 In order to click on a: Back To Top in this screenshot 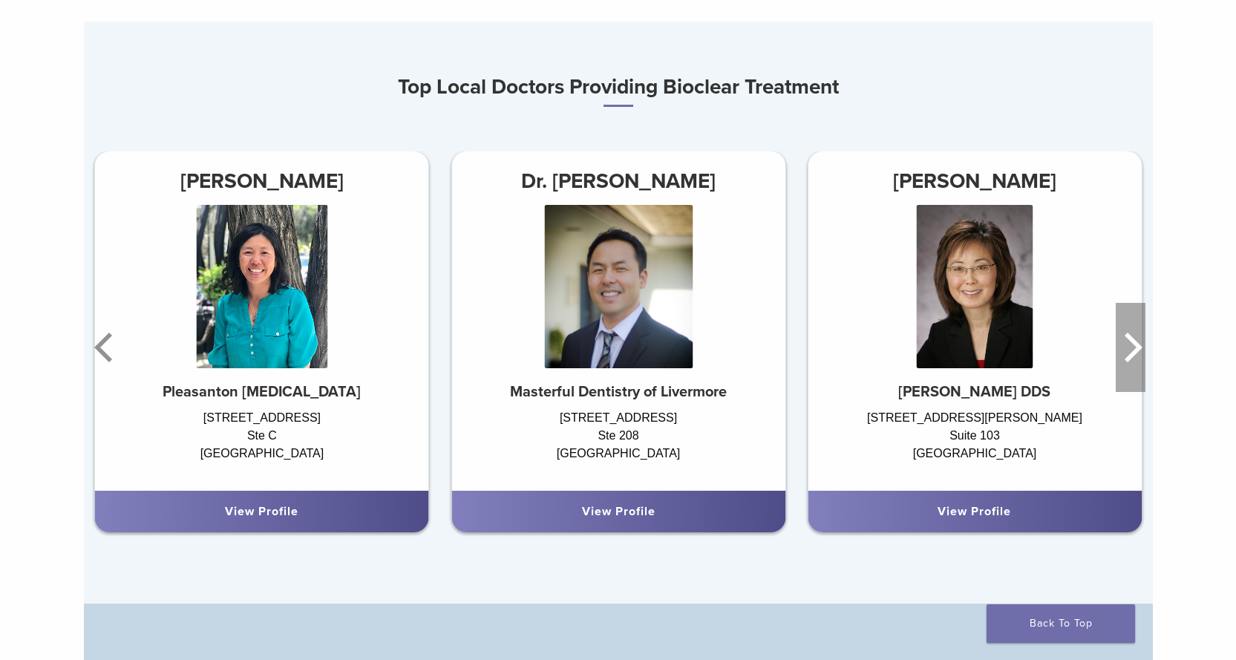, I will do `click(1061, 624)`.